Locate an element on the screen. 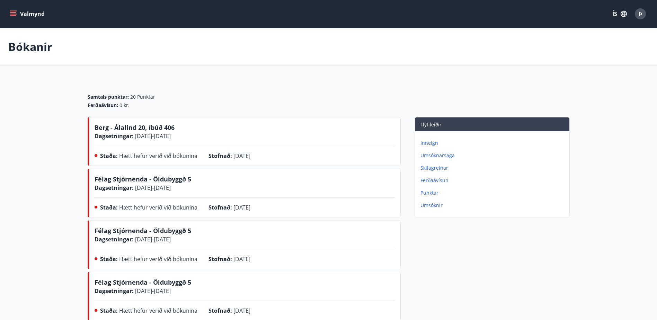  span: Samtals punktar : is located at coordinates (108, 97).